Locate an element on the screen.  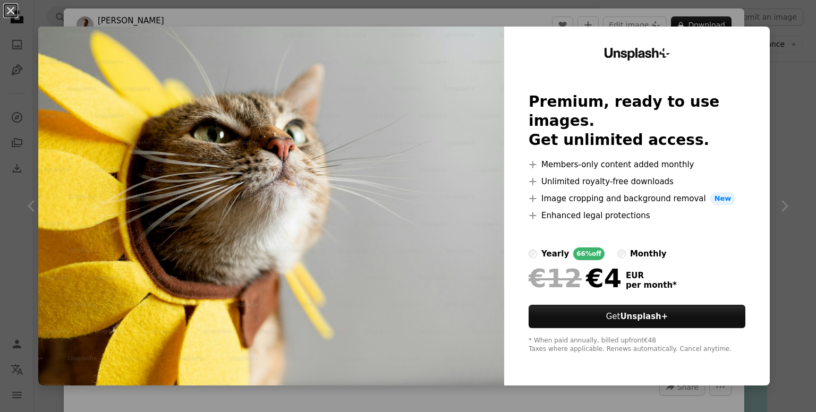
h2: Premium, ready to use images. Get unlimited access. is located at coordinates (637, 121).